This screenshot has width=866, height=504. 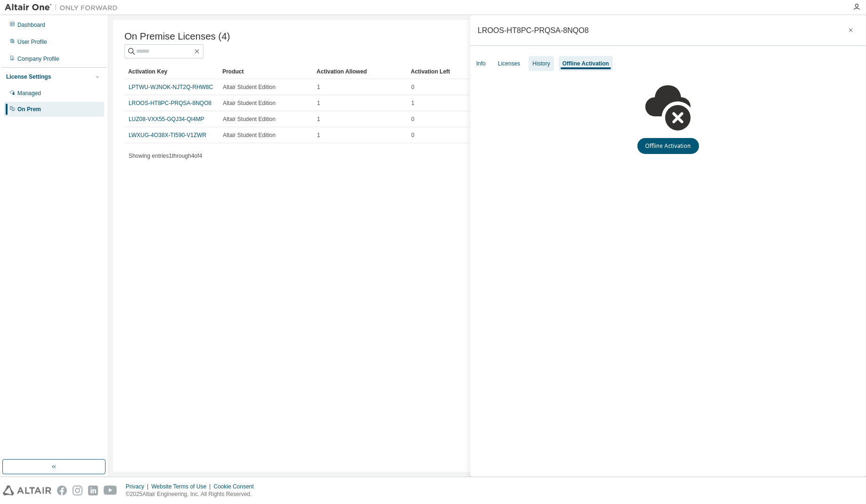 What do you see at coordinates (177, 36) in the screenshot?
I see `span: On Premise Licenses (4)` at bounding box center [177, 36].